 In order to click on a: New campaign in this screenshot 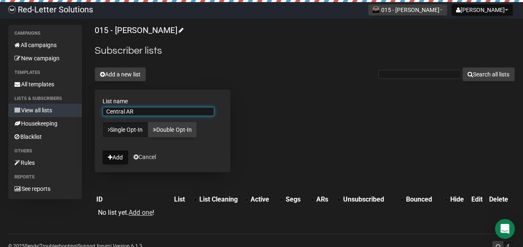, I will do `click(45, 58)`.